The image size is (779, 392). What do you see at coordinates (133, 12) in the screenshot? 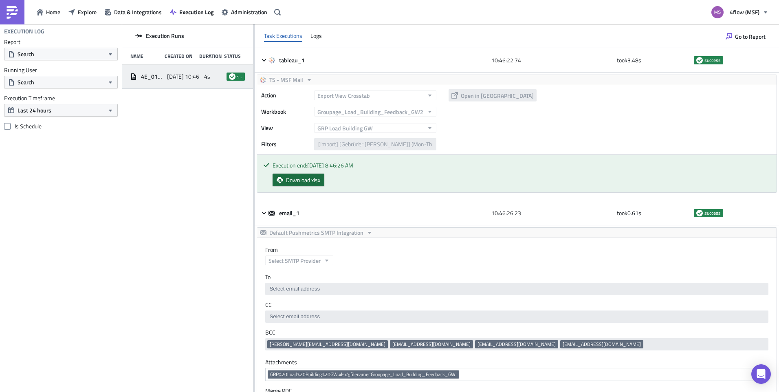
I see `button: Data & Integrations` at bounding box center [133, 12].